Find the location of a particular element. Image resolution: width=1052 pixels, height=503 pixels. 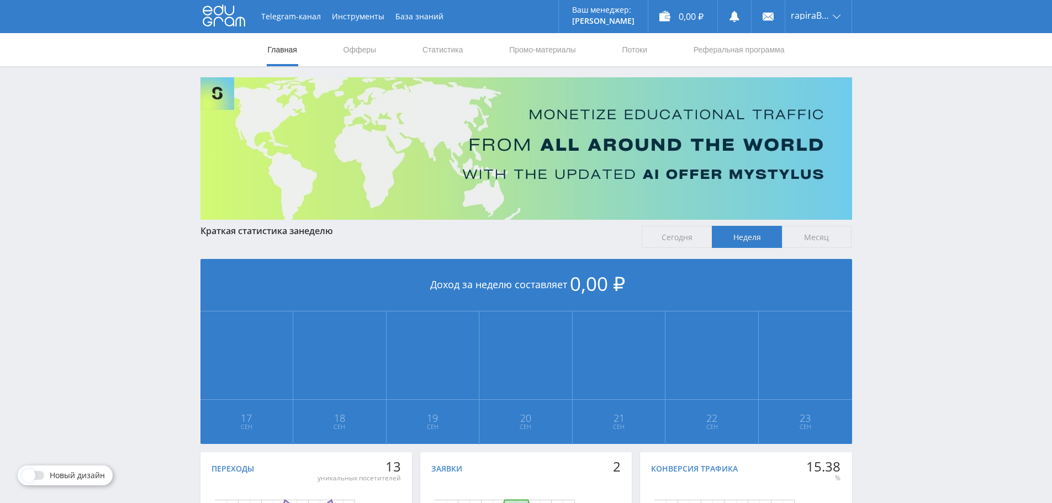

span: 22 is located at coordinates (712, 418).